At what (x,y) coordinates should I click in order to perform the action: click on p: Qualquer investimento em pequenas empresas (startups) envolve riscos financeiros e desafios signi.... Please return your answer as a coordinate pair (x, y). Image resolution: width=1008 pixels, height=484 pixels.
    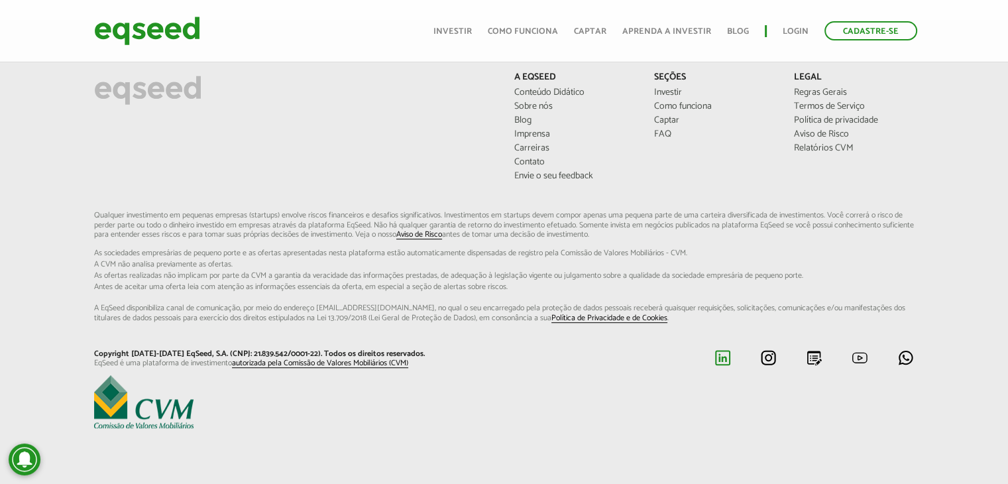
    Looking at the image, I should click on (504, 266).